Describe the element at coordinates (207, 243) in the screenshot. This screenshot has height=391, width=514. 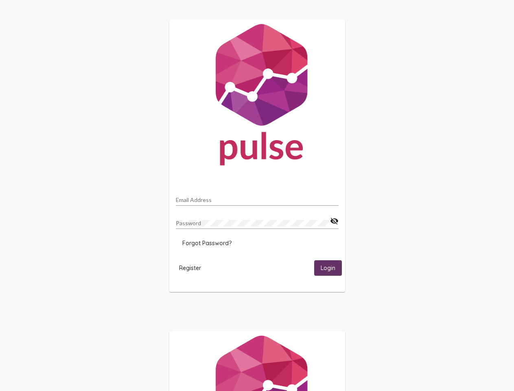
I see `button: Forgot Password?` at that location.